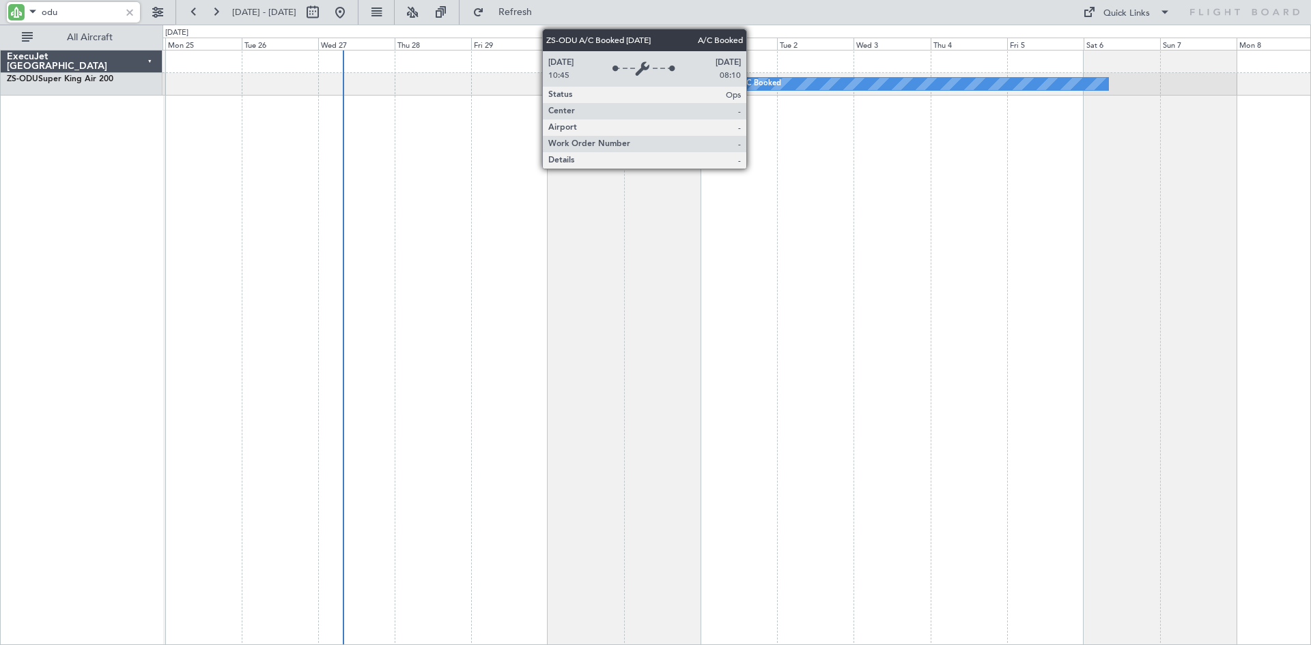 Image resolution: width=1311 pixels, height=645 pixels. Describe the element at coordinates (891, 44) in the screenshot. I see `div: Wed 3` at that location.